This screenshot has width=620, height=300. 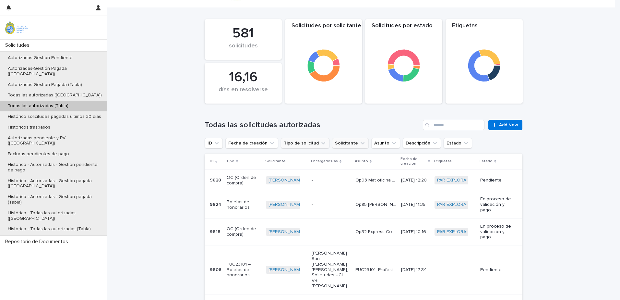 I want to click on p: 9818, so click(x=216, y=231).